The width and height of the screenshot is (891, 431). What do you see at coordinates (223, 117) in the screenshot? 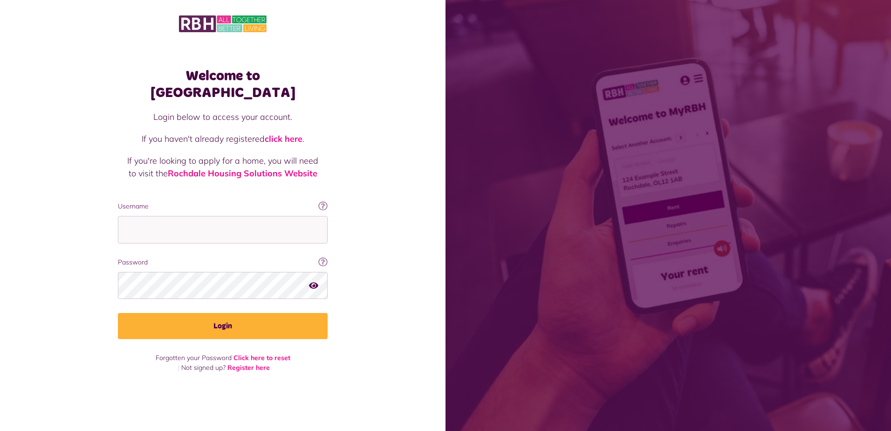
I see `p: Login below to access your account.` at bounding box center [223, 117].